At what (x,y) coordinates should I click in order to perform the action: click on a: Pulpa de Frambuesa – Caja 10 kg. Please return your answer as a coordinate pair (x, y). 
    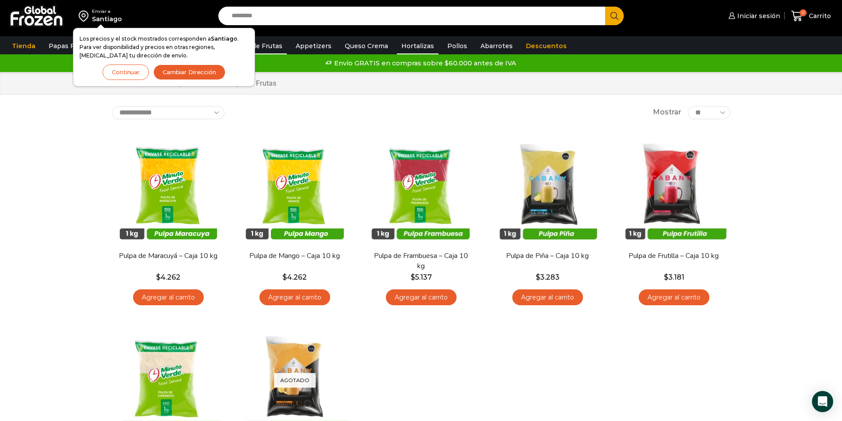
    Looking at the image, I should click on (421, 261).